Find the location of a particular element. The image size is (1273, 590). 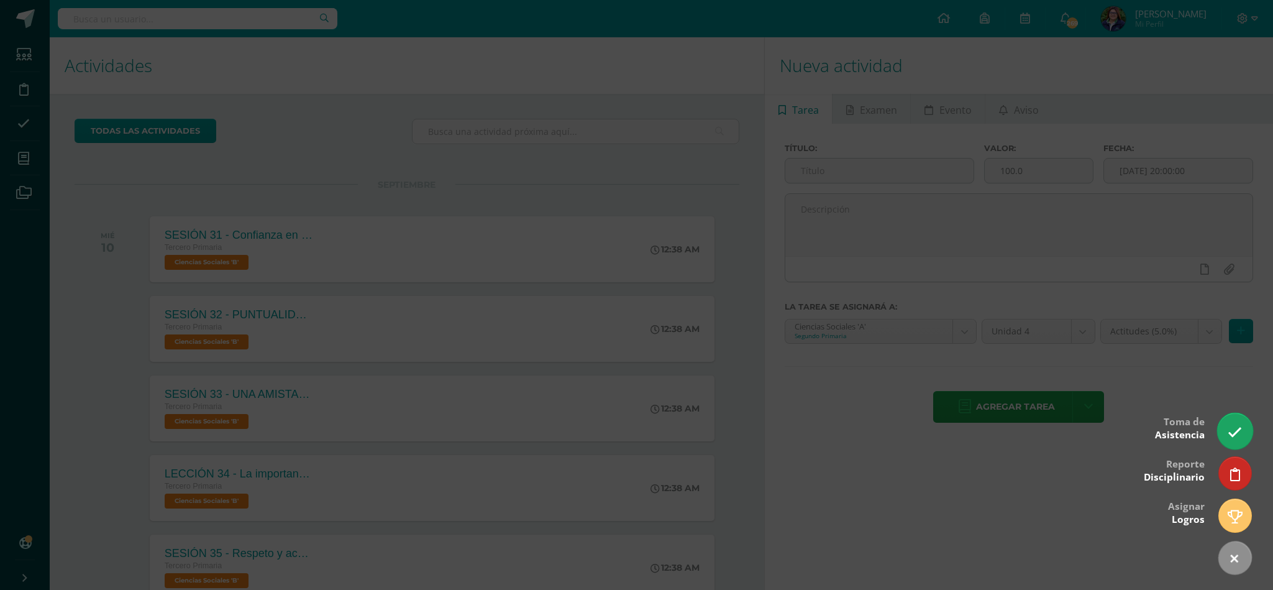

span: Disciplinario is located at coordinates (1175, 477).